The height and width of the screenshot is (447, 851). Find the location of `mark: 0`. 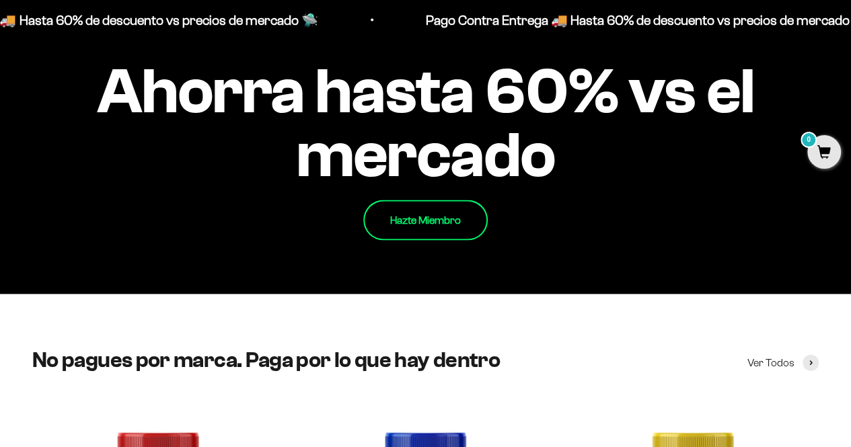

mark: 0 is located at coordinates (809, 140).